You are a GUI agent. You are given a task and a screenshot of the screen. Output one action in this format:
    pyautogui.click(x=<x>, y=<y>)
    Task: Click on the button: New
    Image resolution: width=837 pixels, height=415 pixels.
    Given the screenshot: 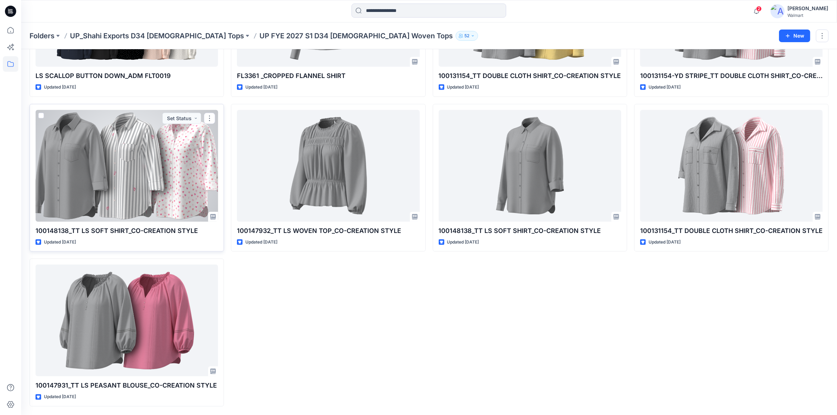 What is the action you would take?
    pyautogui.click(x=795, y=36)
    